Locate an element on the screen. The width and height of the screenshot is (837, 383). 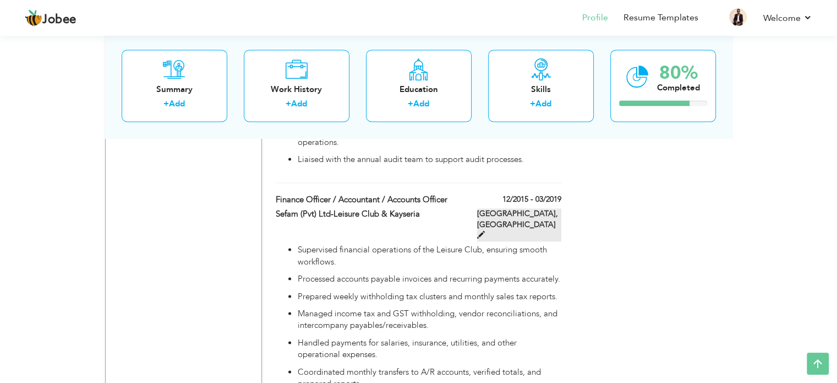
div: 80% is located at coordinates (679, 73).